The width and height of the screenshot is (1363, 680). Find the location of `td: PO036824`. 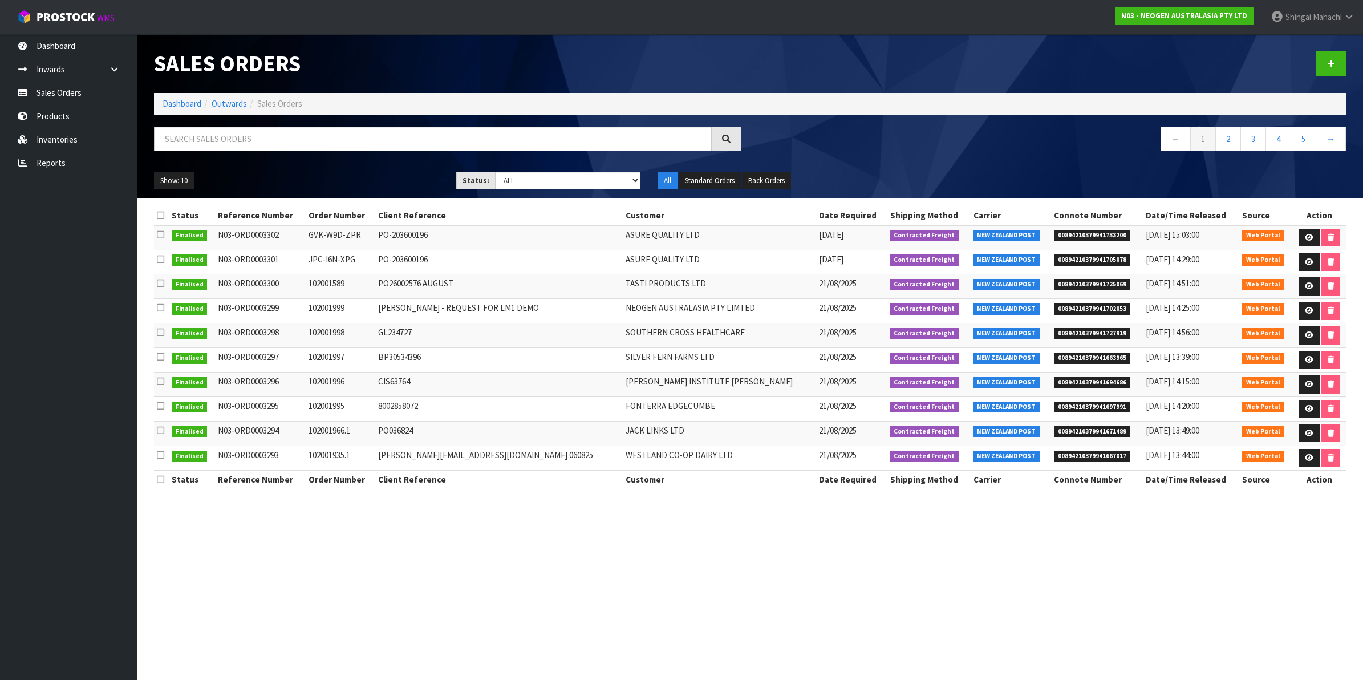

td: PO036824 is located at coordinates (499, 433).